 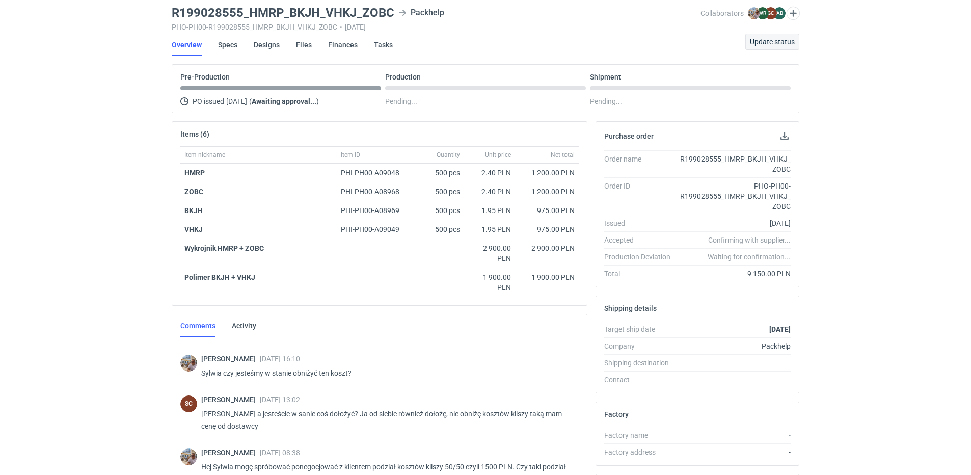 I want to click on h2: Purchase order, so click(x=629, y=136).